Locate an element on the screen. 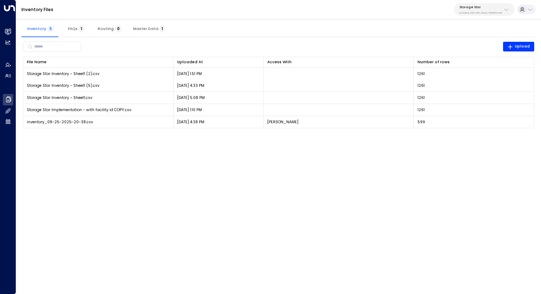 The width and height of the screenshot is (541, 294). span: Master Data is located at coordinates (149, 29).